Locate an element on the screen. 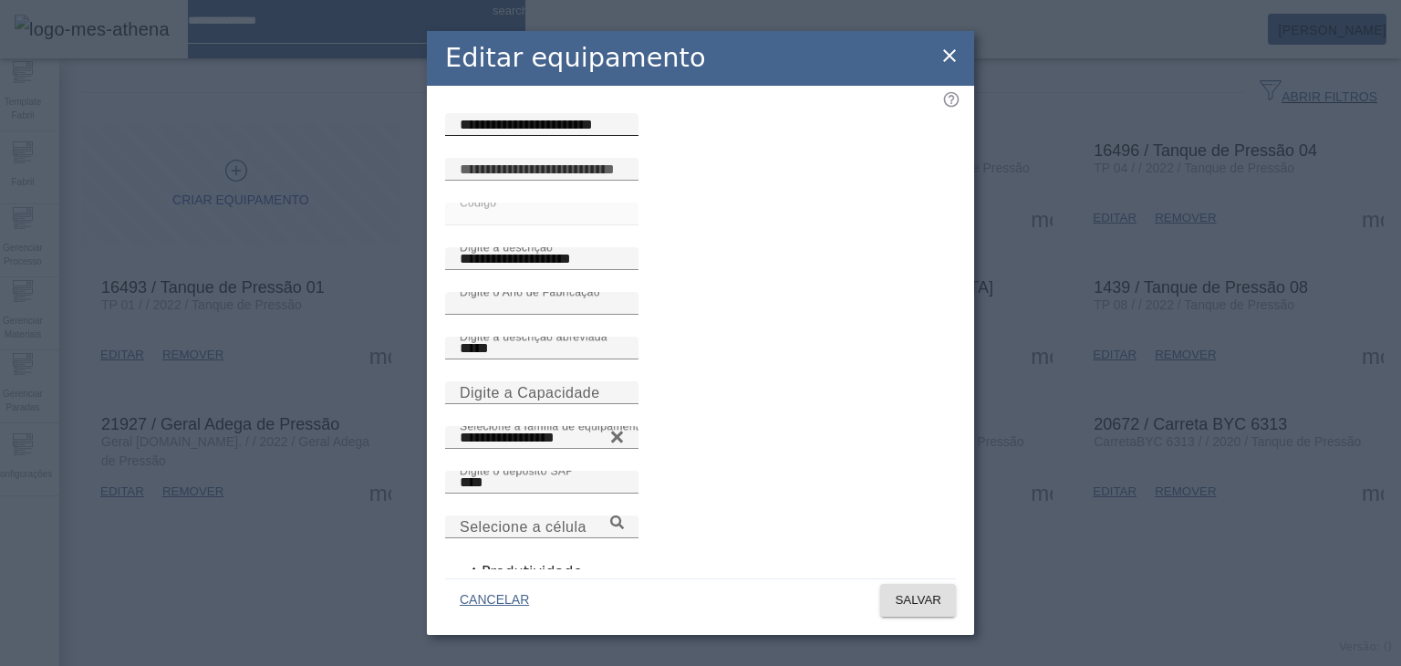 This screenshot has height=666, width=1401. mat-label: Digite o Ano de Fabricação is located at coordinates (530, 291).